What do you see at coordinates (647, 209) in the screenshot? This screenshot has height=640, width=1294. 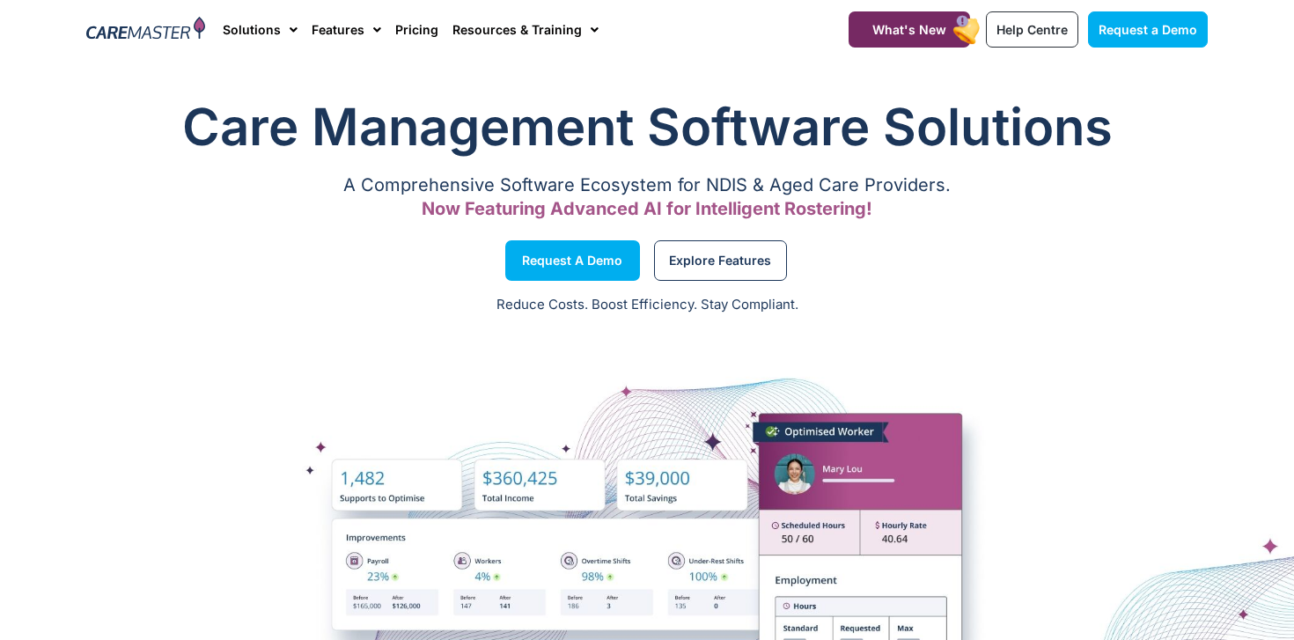 I see `span: Now Featuring Advanced AI for Intelligent Rostering!` at bounding box center [647, 209].